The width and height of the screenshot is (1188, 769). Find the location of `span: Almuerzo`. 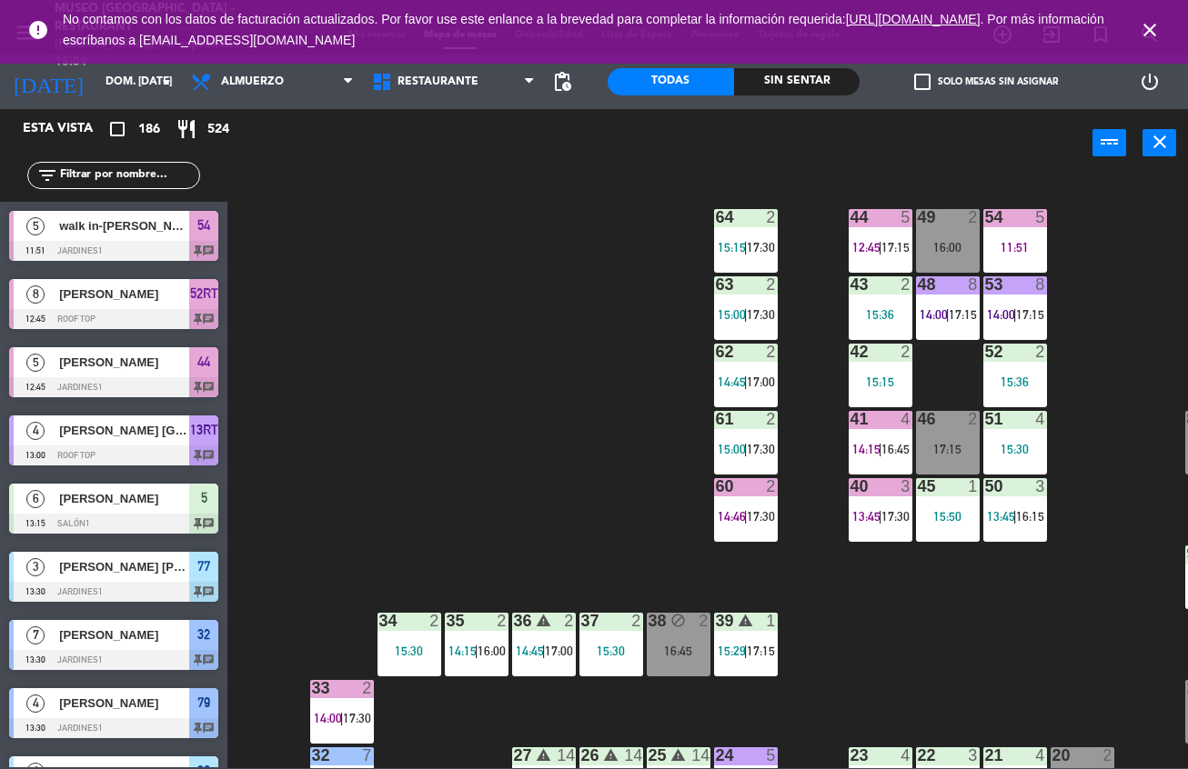

span: Almuerzo is located at coordinates (252, 82).